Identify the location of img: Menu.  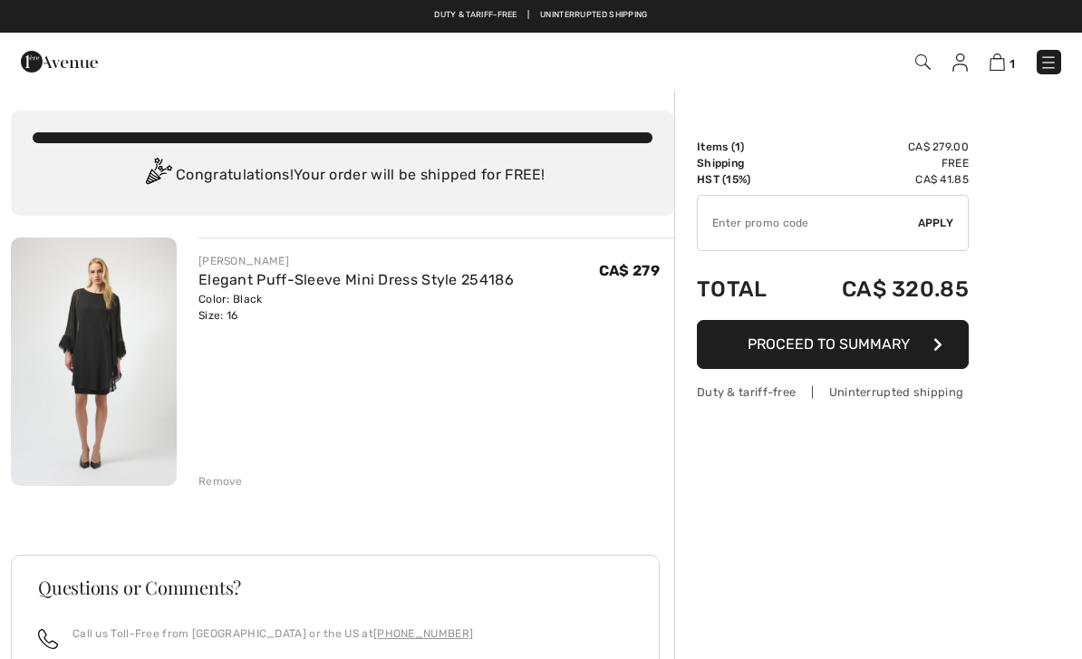
(1048, 63).